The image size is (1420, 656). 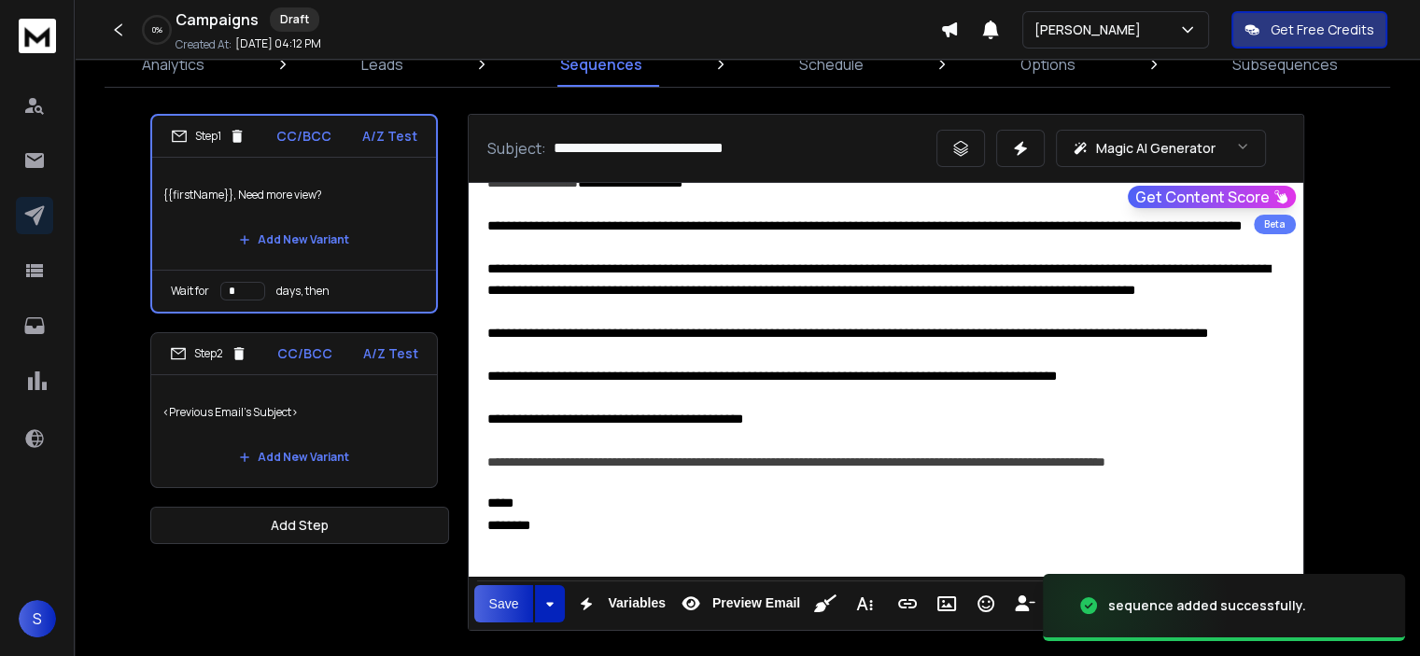 I want to click on a: Analytics, so click(x=173, y=64).